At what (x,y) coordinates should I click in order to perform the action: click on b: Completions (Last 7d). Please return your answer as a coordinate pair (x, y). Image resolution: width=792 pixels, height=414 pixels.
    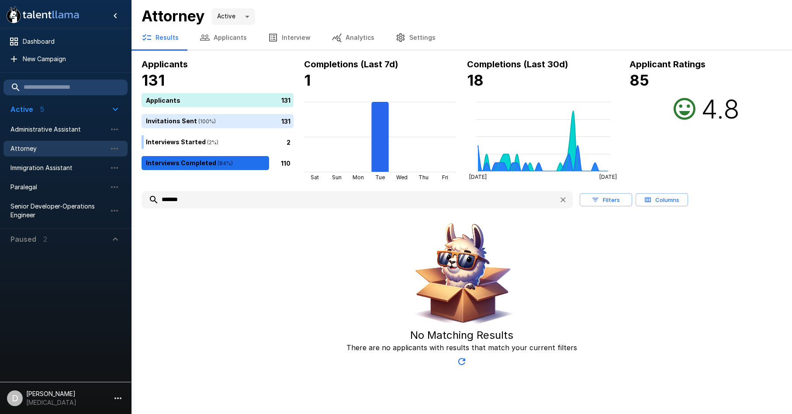
    Looking at the image, I should click on (351, 64).